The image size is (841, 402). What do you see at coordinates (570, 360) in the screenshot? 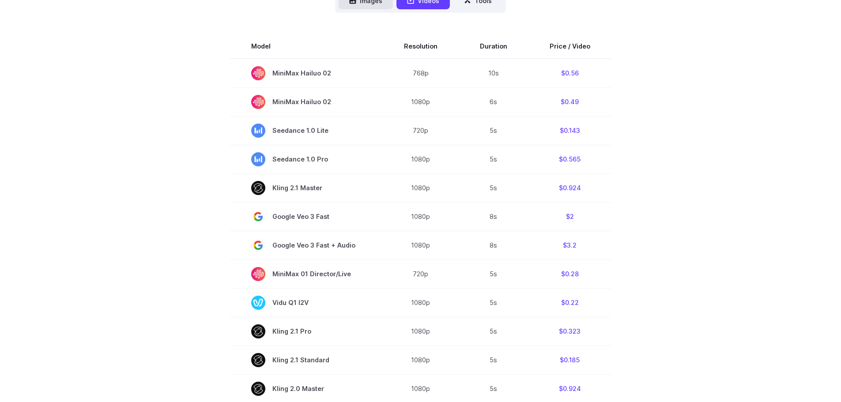
I see `td: $0.185` at bounding box center [570, 360].